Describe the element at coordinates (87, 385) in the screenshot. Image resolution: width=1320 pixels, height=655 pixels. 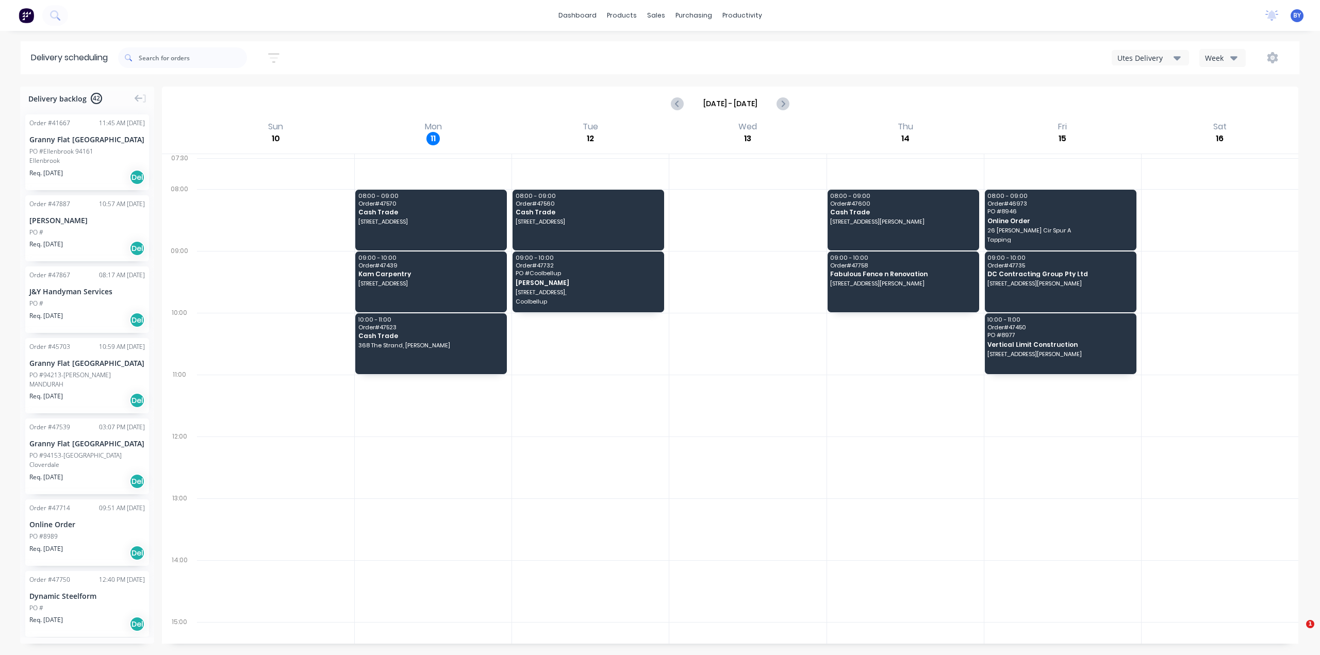
I see `div: MANDURAH` at that location.